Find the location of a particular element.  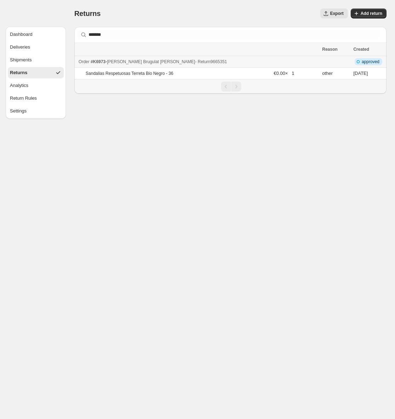

button: Return Rules is located at coordinates (36, 98).